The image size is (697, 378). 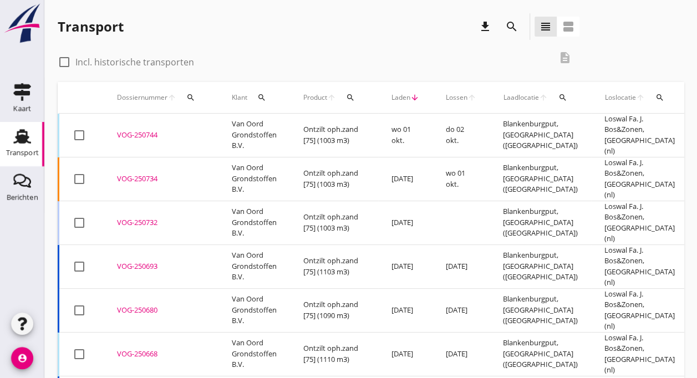 What do you see at coordinates (135, 62) in the screenshot?
I see `label: Incl. historische transporten` at bounding box center [135, 62].